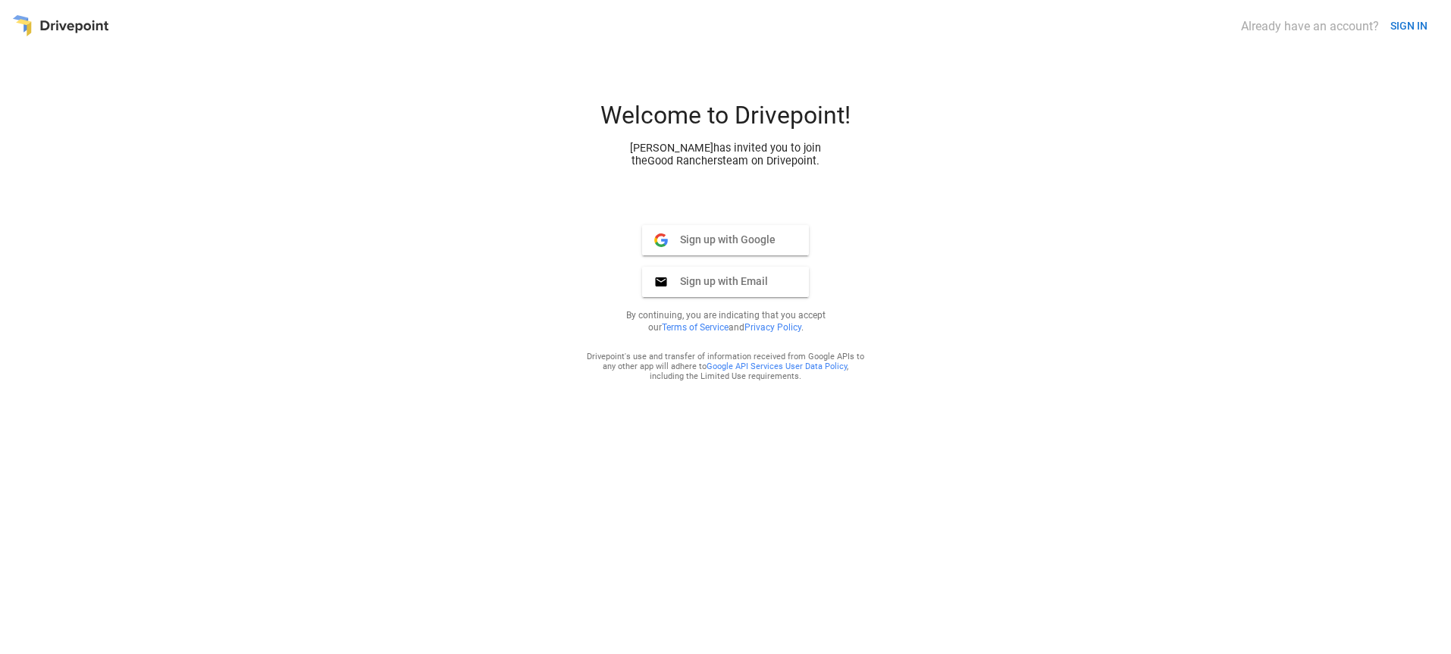 The width and height of the screenshot is (1451, 654). Describe the element at coordinates (725, 321) in the screenshot. I see `p: By continuing, you are indicating that you accept our and .` at that location.